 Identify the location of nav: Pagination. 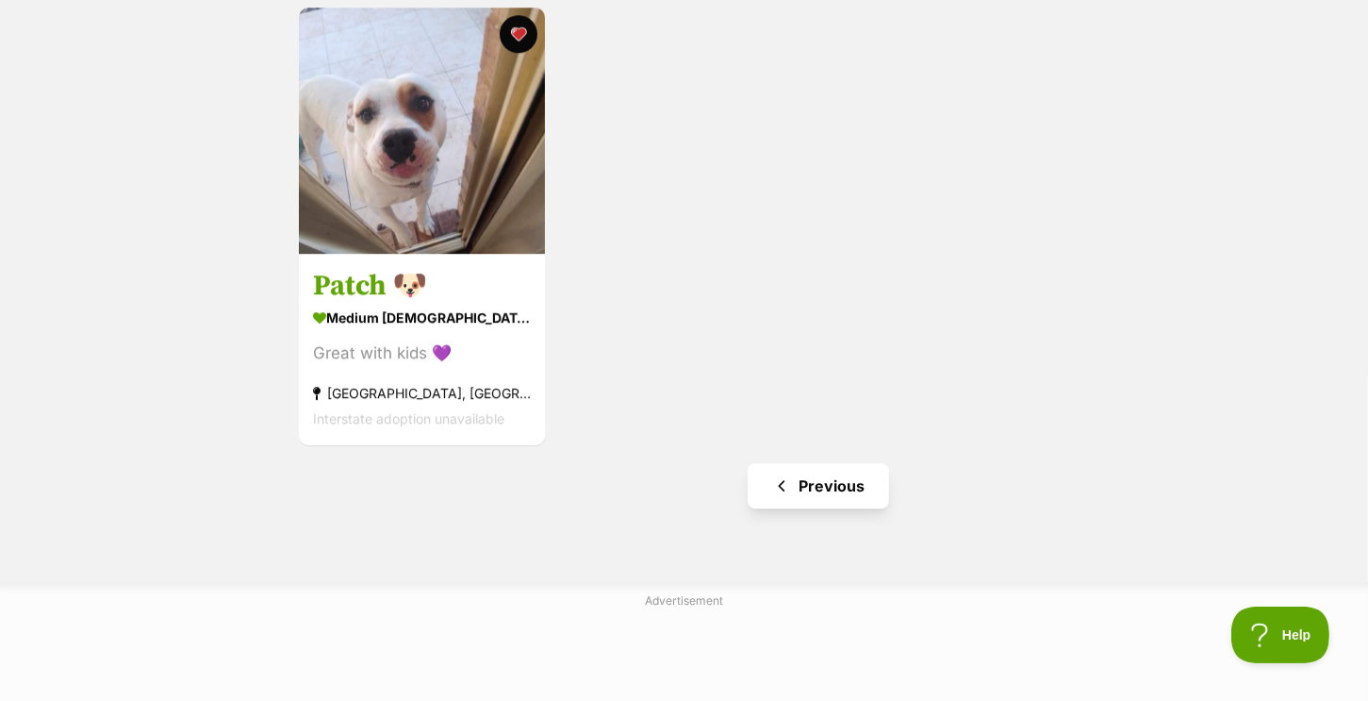
(819, 486).